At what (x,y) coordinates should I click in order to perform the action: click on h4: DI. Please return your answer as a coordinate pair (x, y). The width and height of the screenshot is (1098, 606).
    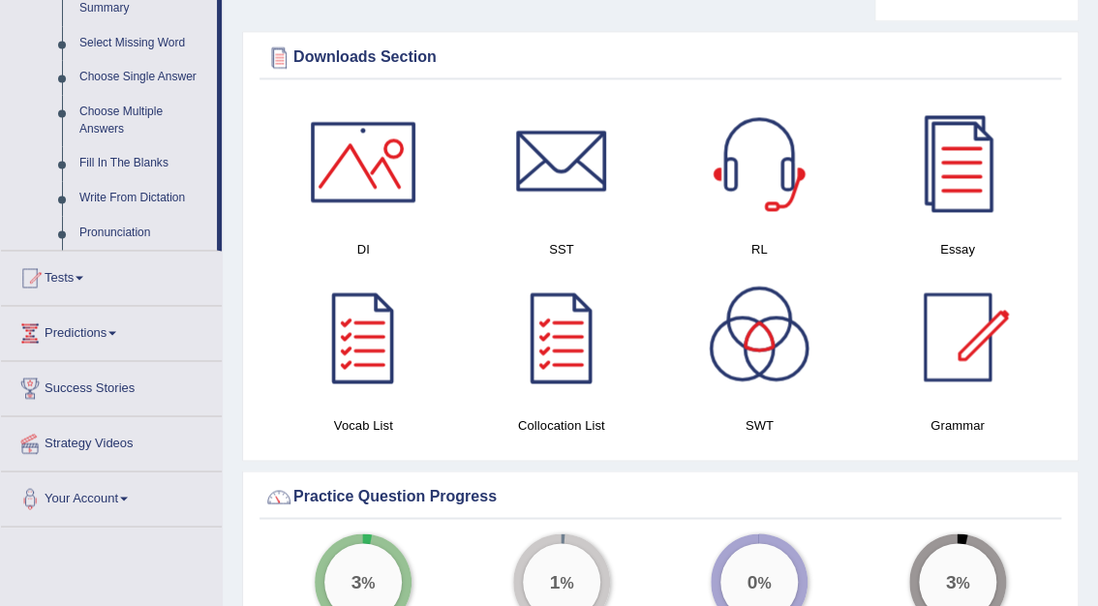
    Looking at the image, I should click on (363, 249).